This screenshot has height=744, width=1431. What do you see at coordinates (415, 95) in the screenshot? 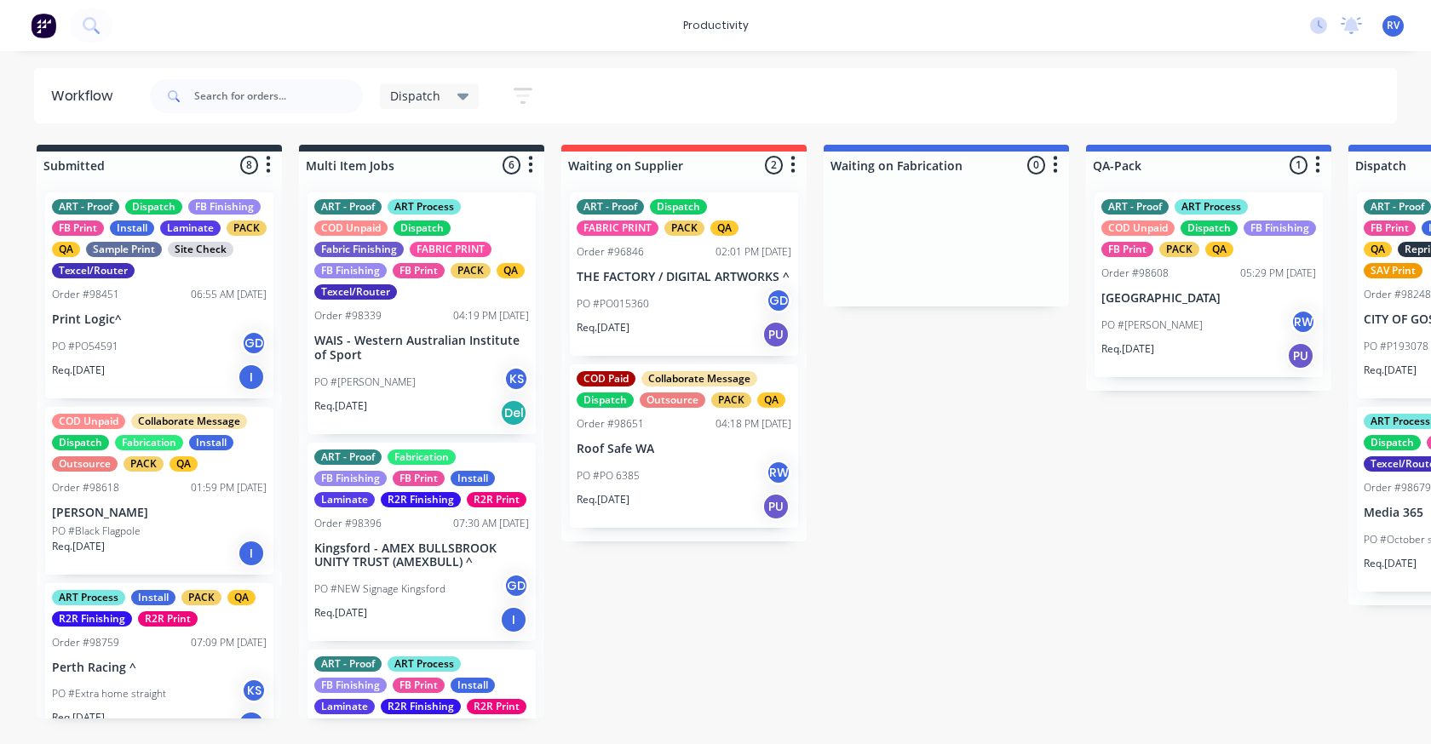
I see `span: Dispatch` at bounding box center [415, 95].